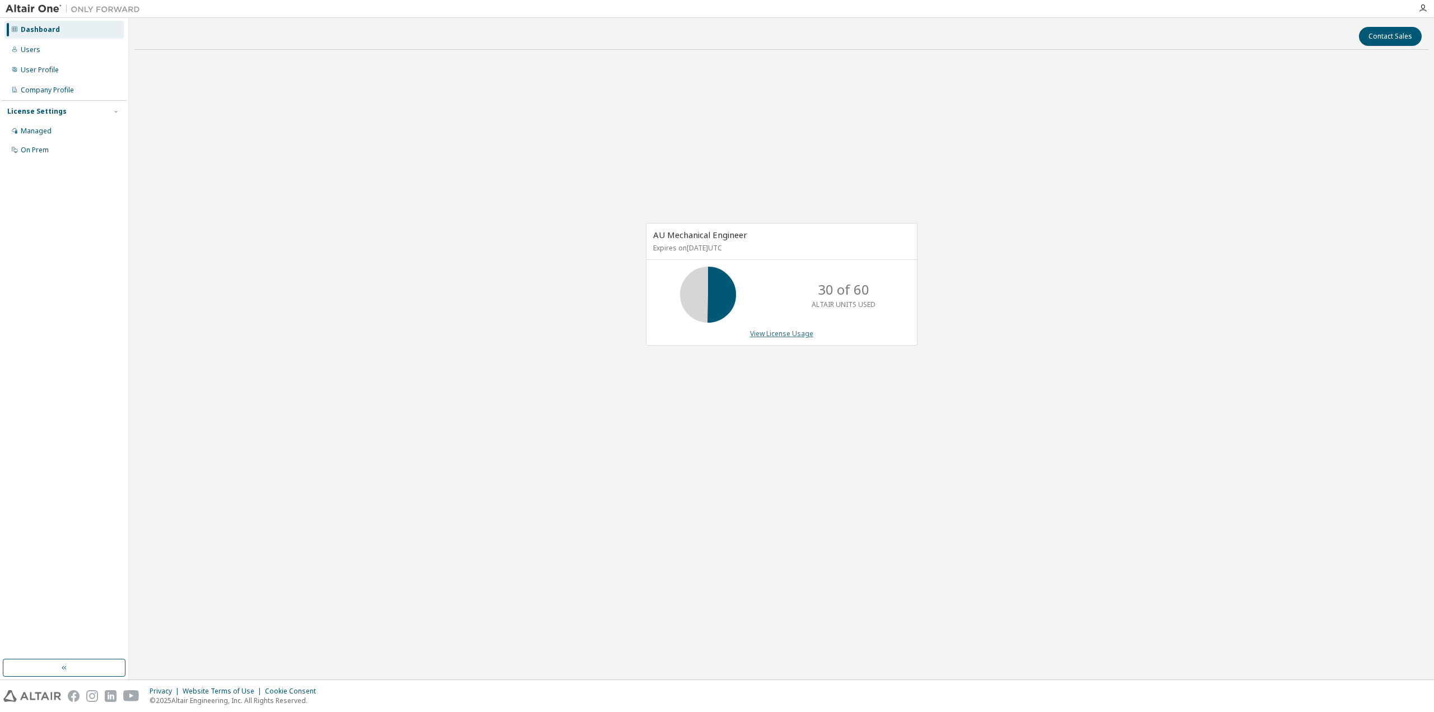 The height and width of the screenshot is (712, 1434). I want to click on img: Altair One, so click(76, 9).